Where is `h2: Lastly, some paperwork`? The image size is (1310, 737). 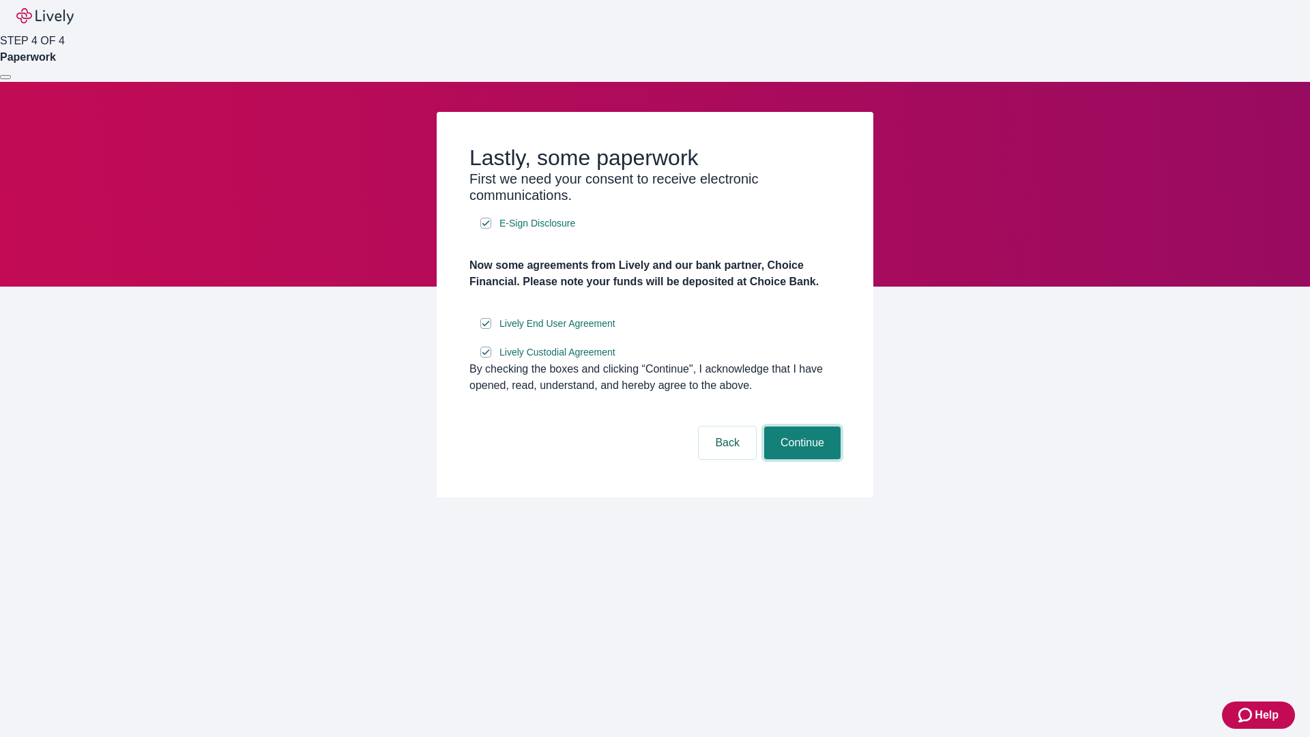 h2: Lastly, some paperwork is located at coordinates (655, 158).